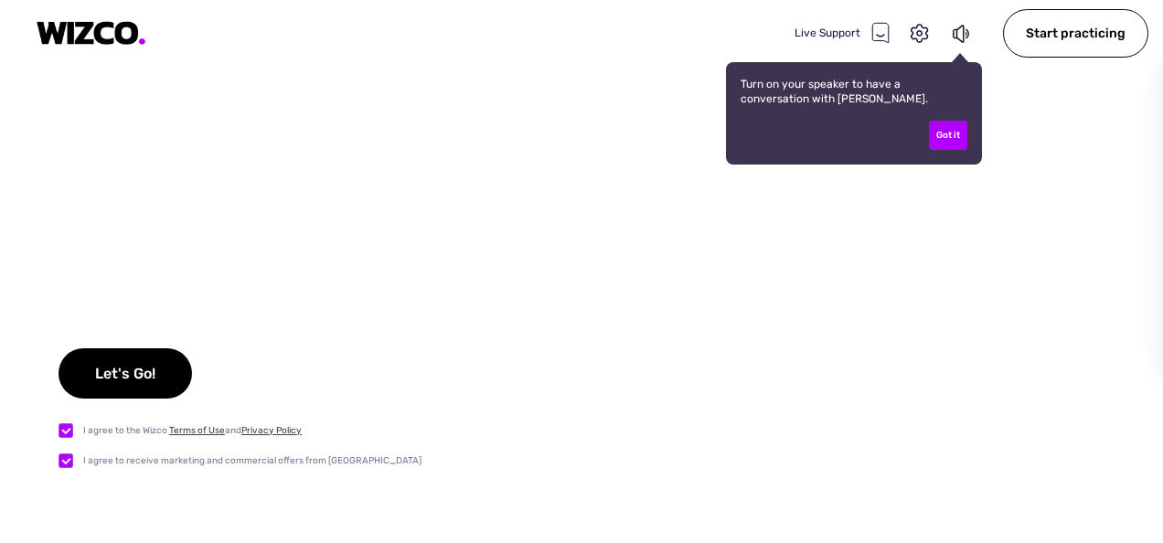 This screenshot has height=543, width=1163. What do you see at coordinates (91, 33) in the screenshot?
I see `img: logo` at bounding box center [91, 33].